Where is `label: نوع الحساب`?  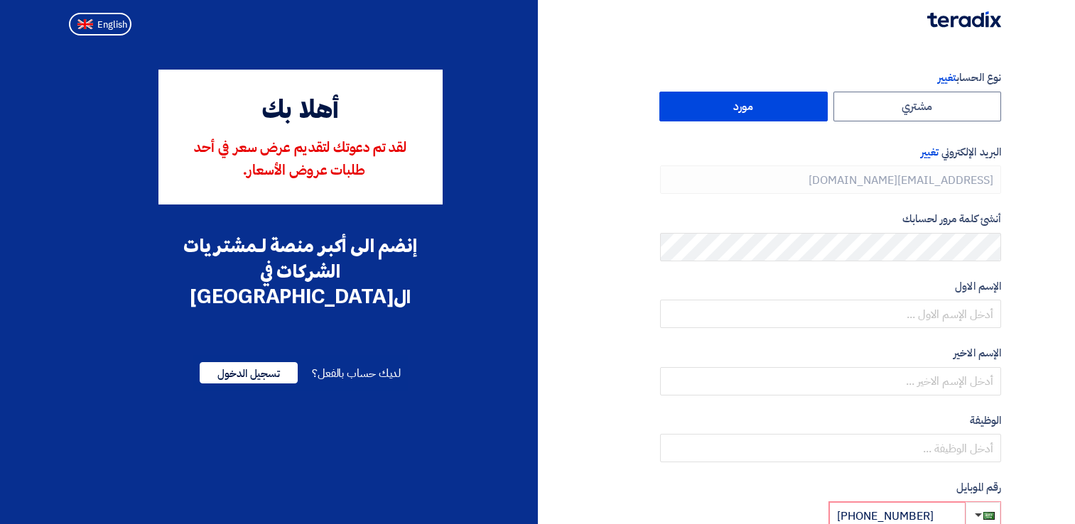
label: نوع الحساب is located at coordinates (831, 77).